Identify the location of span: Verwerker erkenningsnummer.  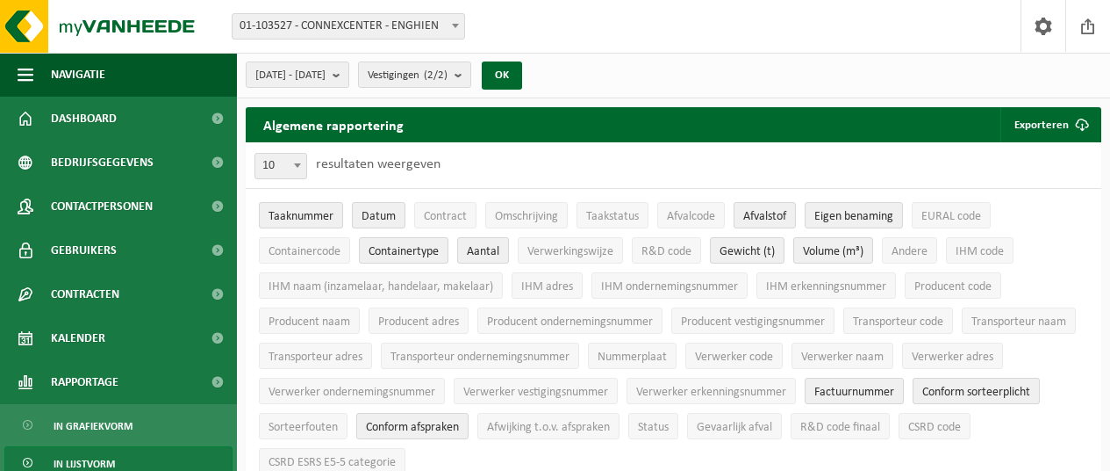
(711, 392).